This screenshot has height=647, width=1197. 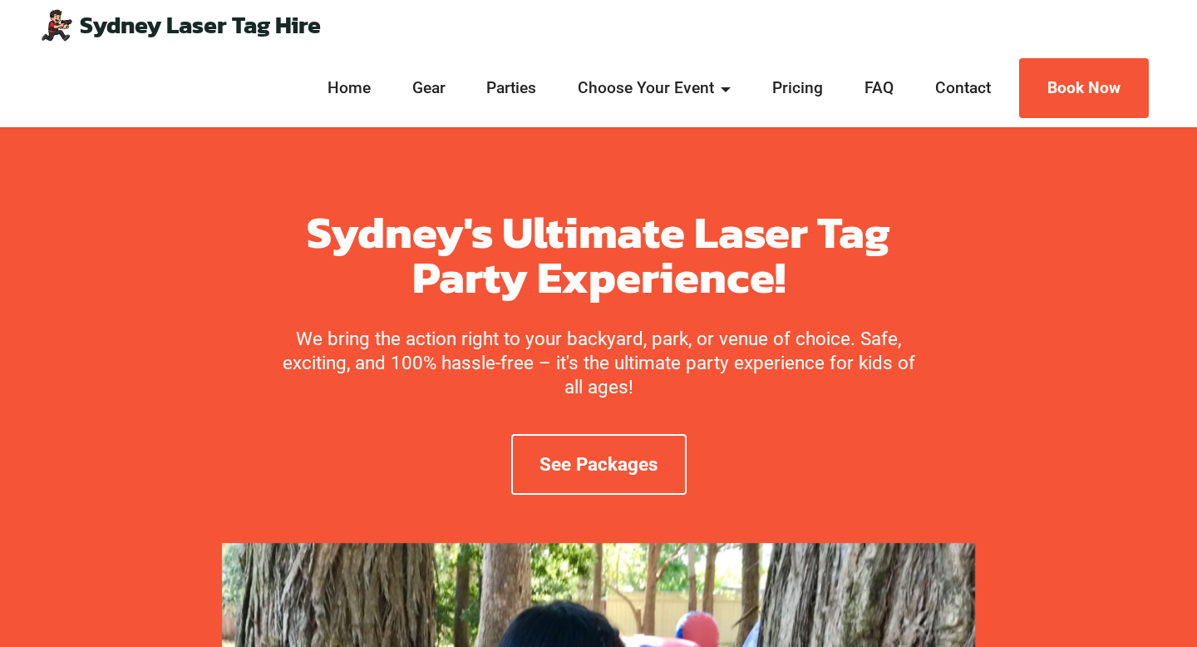 I want to click on a: Gear, so click(x=429, y=88).